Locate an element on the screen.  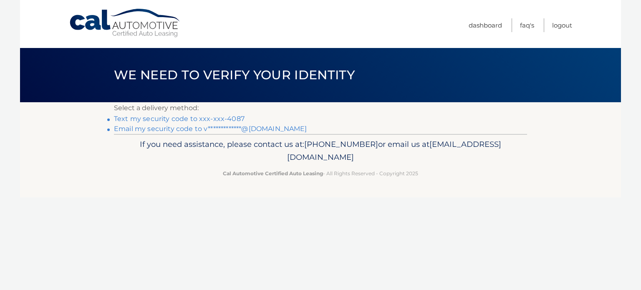
p: Select a delivery method: is located at coordinates (320, 108).